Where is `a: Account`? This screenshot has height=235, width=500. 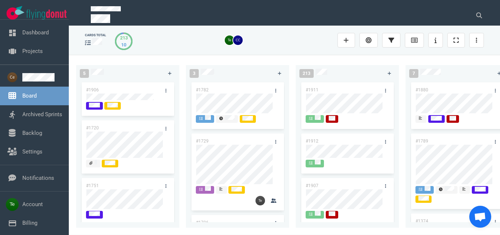 a: Account is located at coordinates (33, 204).